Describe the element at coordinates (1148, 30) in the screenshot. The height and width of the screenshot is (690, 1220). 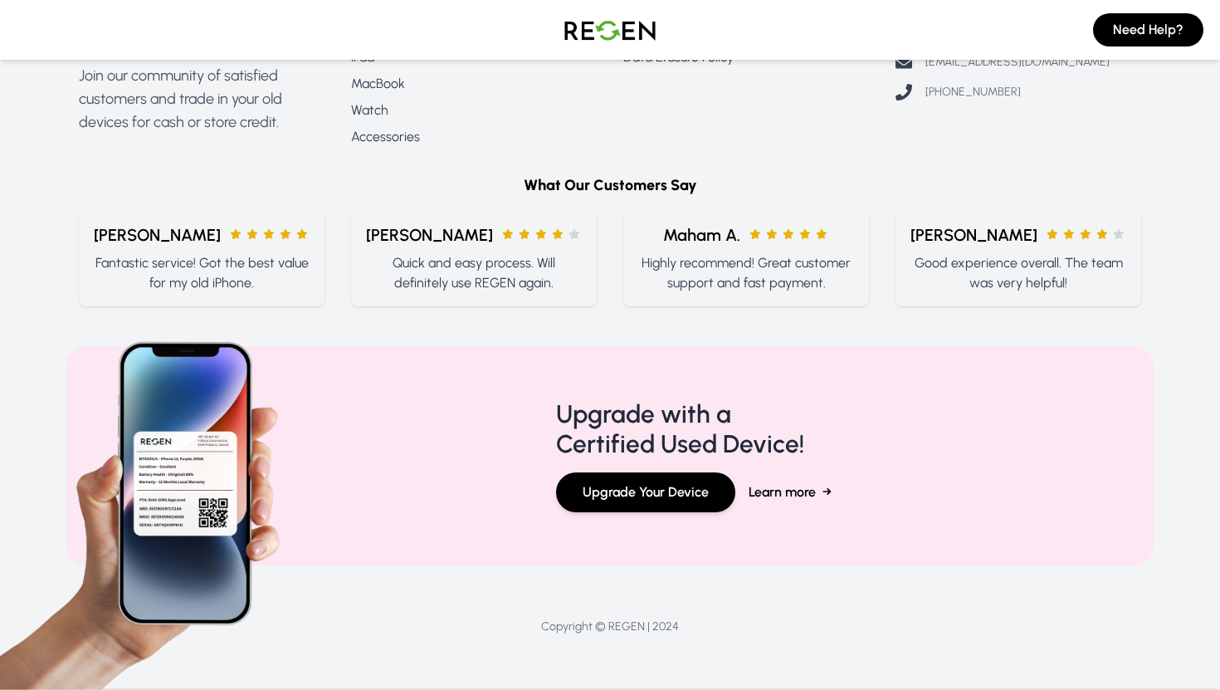
I see `a: Need Help?` at that location.